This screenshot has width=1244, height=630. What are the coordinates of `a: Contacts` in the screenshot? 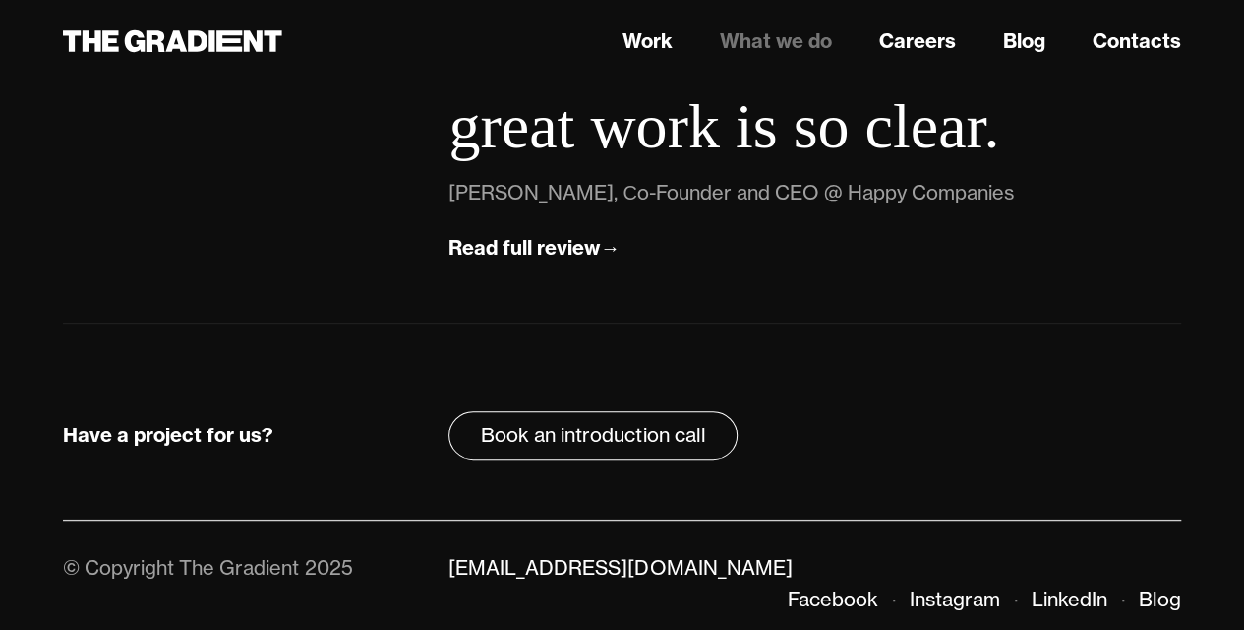 It's located at (1137, 41).